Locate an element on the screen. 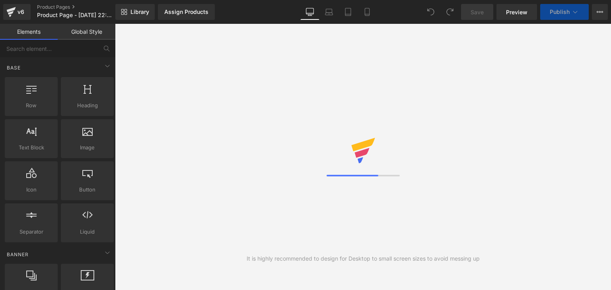  span: Preview is located at coordinates (516, 12).